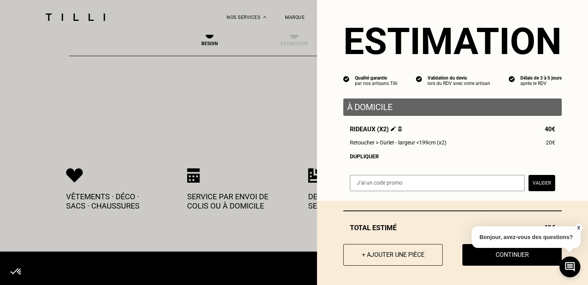 The height and width of the screenshot is (285, 588). Describe the element at coordinates (452, 228) in the screenshot. I see `div: Total estimé` at that location.